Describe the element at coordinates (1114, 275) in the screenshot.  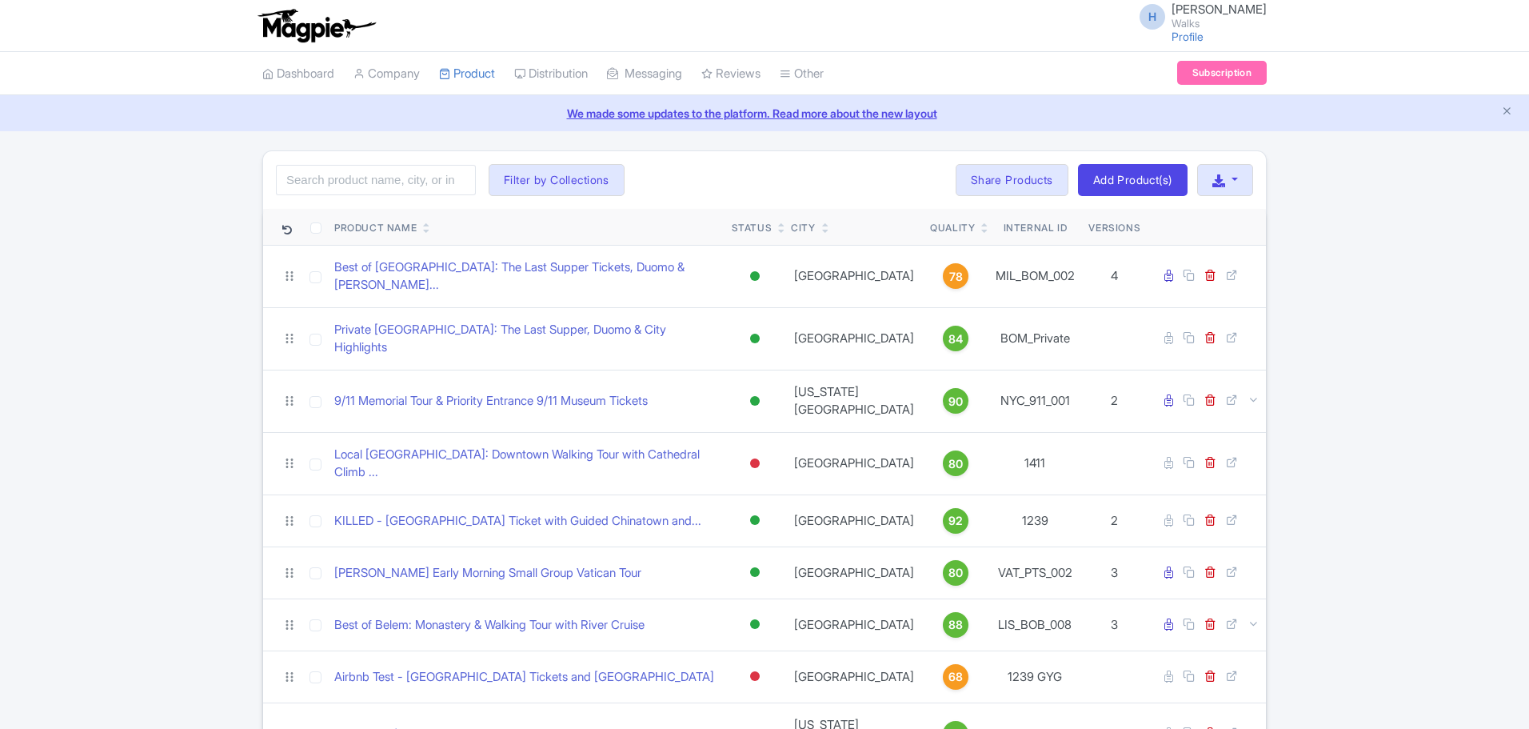
I see `span: 4` at that location.